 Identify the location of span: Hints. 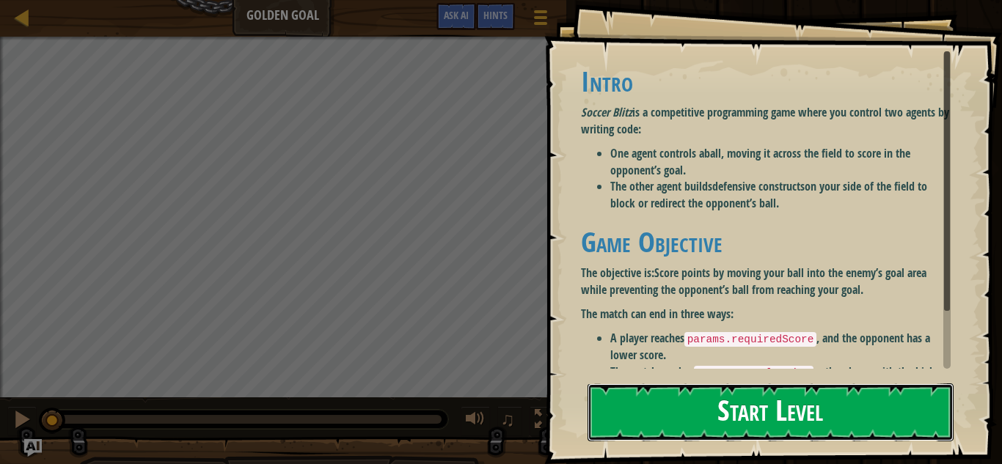
(495, 15).